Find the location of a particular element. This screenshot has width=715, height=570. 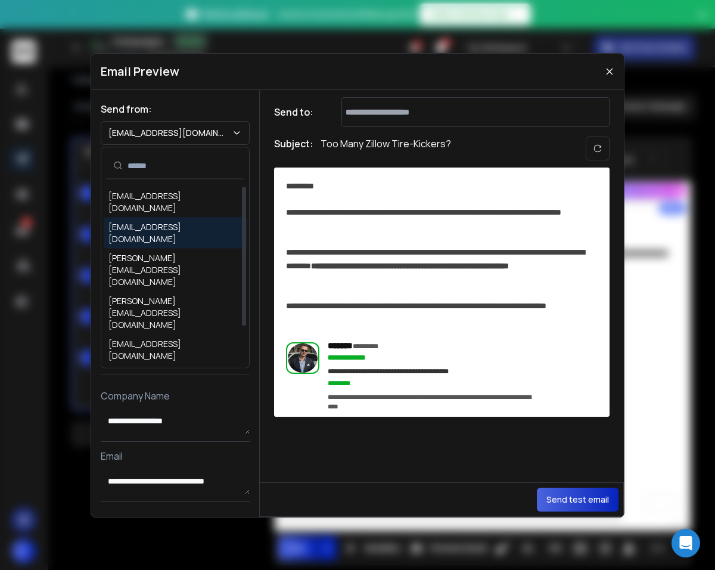

h1: Subject: is located at coordinates (294, 148).